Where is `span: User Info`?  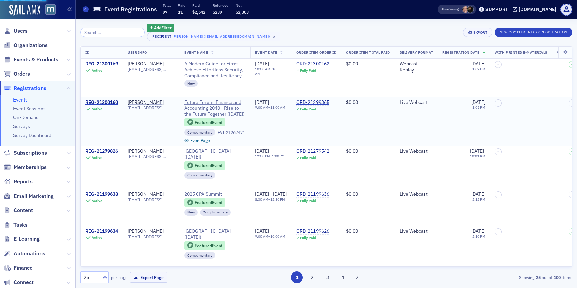 span: User Info is located at coordinates (137, 52).